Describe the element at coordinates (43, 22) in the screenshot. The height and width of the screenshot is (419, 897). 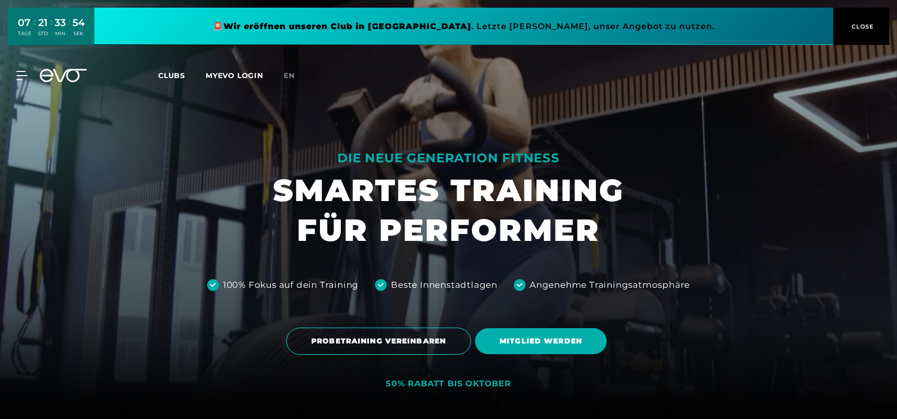
I see `div: 21` at that location.